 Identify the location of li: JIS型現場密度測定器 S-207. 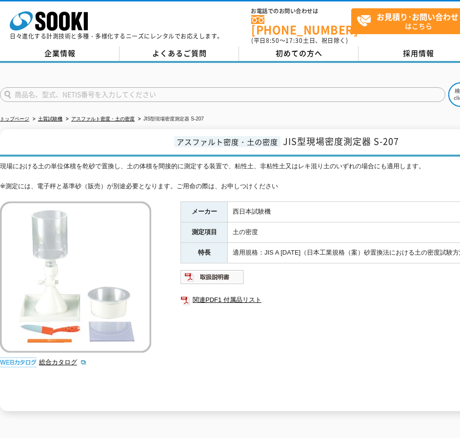
(170, 119).